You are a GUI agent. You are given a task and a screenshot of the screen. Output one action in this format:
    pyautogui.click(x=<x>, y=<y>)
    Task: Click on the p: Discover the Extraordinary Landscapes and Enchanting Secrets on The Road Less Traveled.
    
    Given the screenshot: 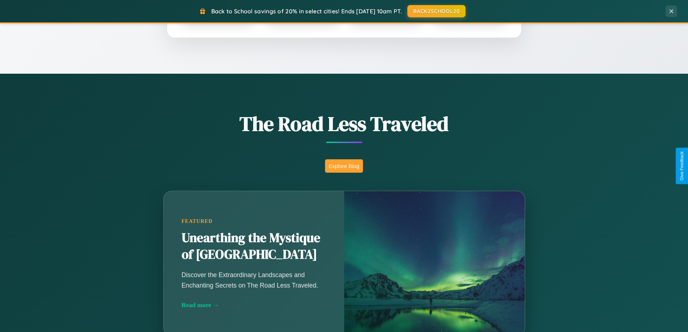 What is the action you would take?
    pyautogui.click(x=254, y=280)
    